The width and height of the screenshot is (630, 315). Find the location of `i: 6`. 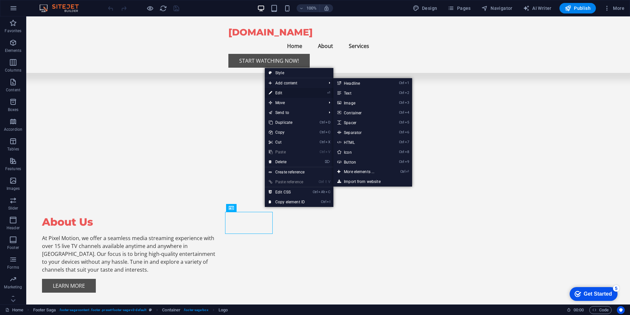

i: 6 is located at coordinates (407, 132).